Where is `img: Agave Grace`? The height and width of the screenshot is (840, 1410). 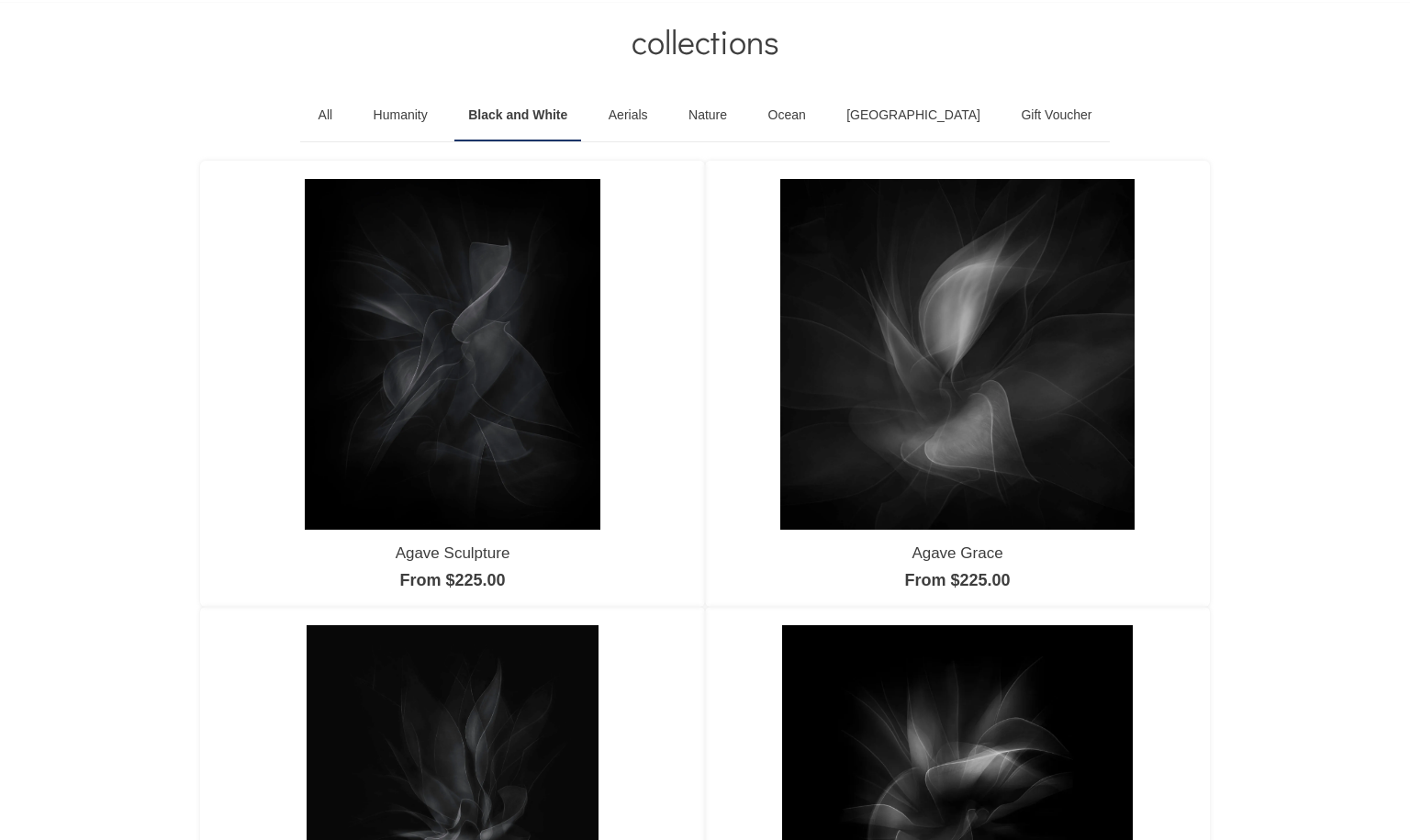 img: Agave Grace is located at coordinates (958, 355).